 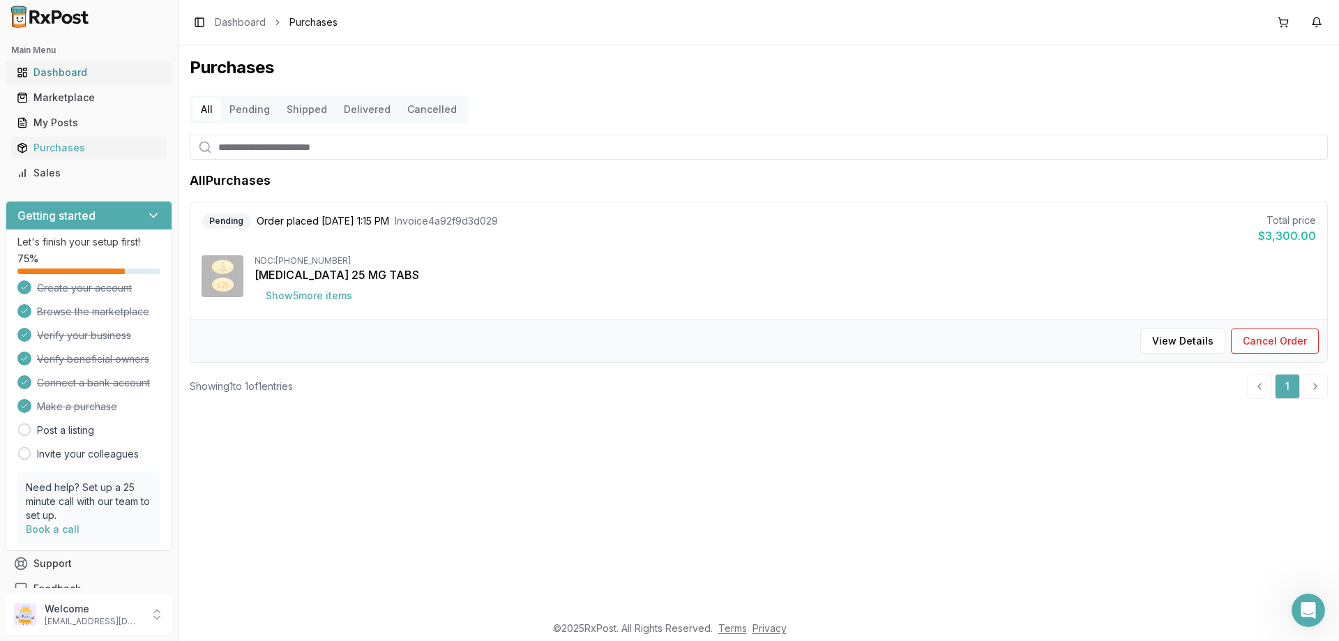 What do you see at coordinates (1287, 236) in the screenshot?
I see `div: $3,300.00` at bounding box center [1287, 236].